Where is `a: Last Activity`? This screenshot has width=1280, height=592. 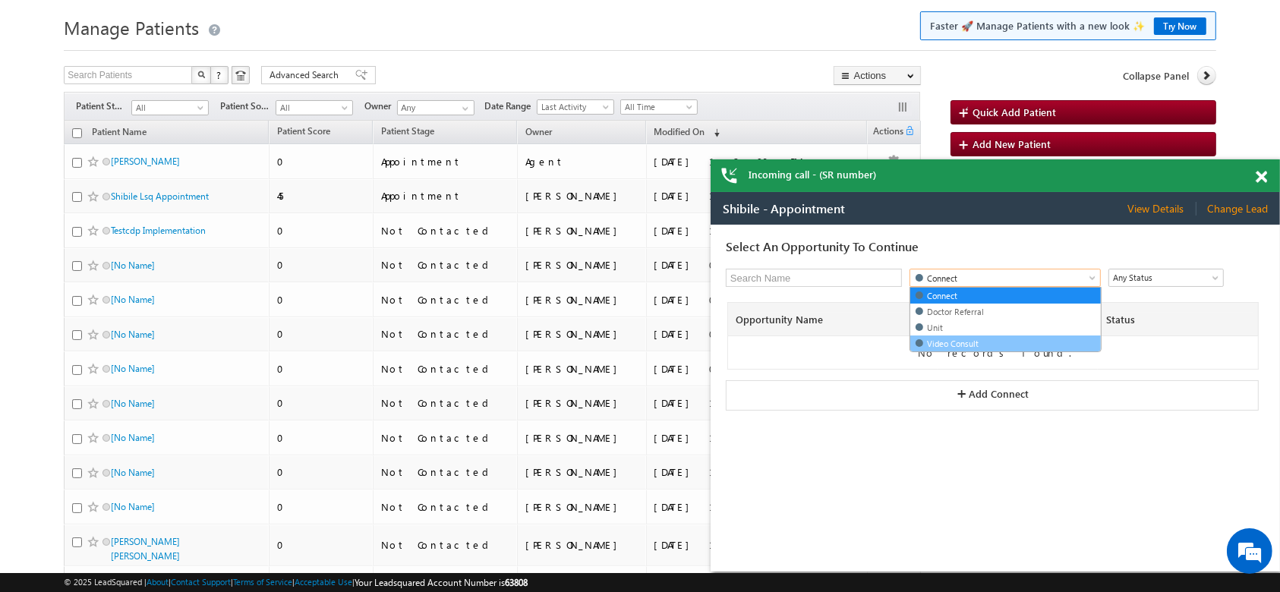
a: Last Activity is located at coordinates (576, 107).